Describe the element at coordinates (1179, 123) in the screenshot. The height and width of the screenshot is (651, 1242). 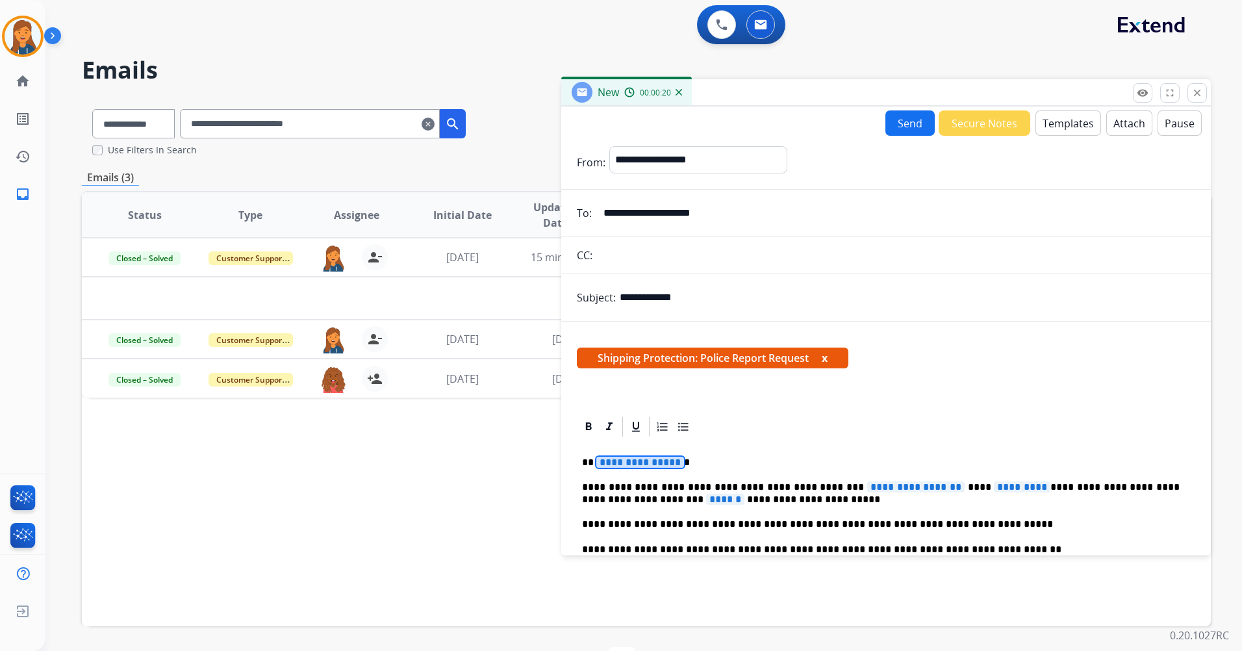
I see `button: Pause` at that location.